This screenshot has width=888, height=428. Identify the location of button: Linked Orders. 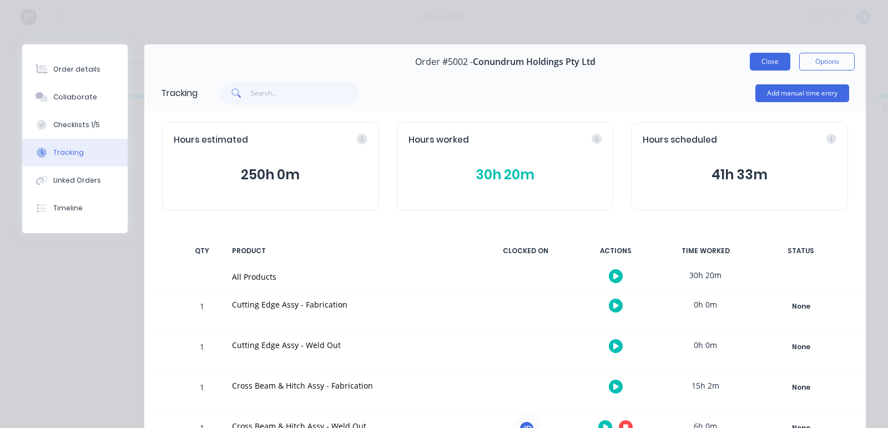
(75, 180).